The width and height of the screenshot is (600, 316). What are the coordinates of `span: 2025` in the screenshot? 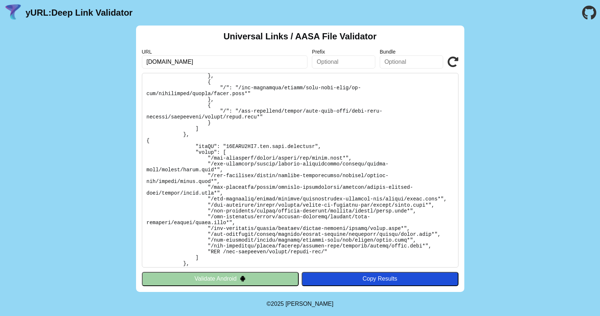 It's located at (278, 304).